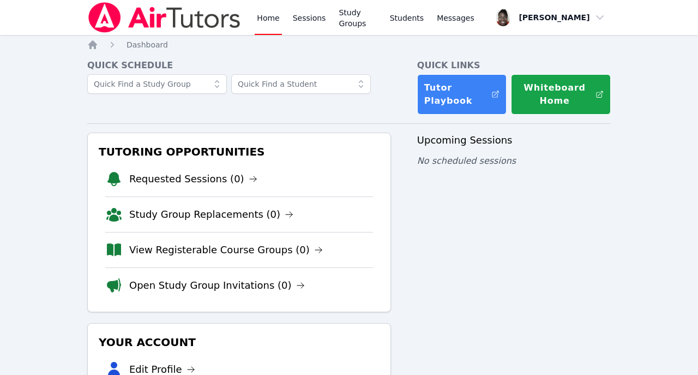  Describe the element at coordinates (193, 179) in the screenshot. I see `a: Requested Sessions (0)` at that location.